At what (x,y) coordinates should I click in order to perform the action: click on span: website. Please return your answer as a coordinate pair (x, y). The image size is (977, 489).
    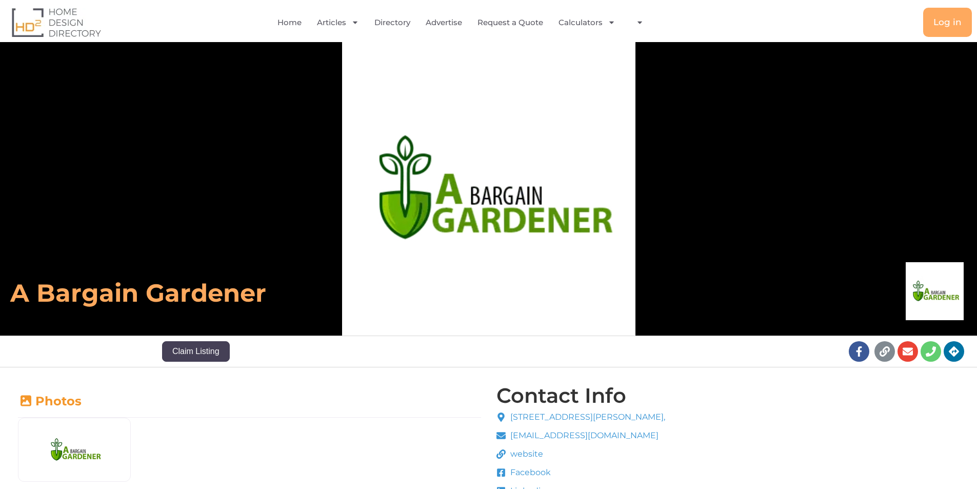
    Looking at the image, I should click on (525, 454).